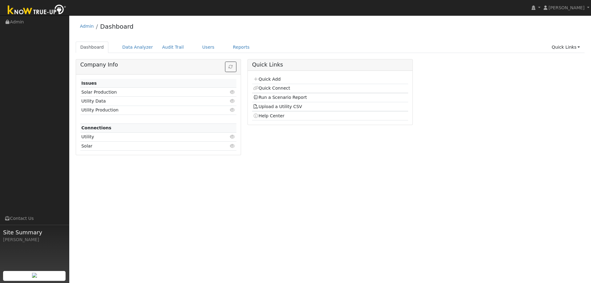 The width and height of the screenshot is (591, 283). Describe the element at coordinates (89, 83) in the screenshot. I see `strong: Issues` at that location.